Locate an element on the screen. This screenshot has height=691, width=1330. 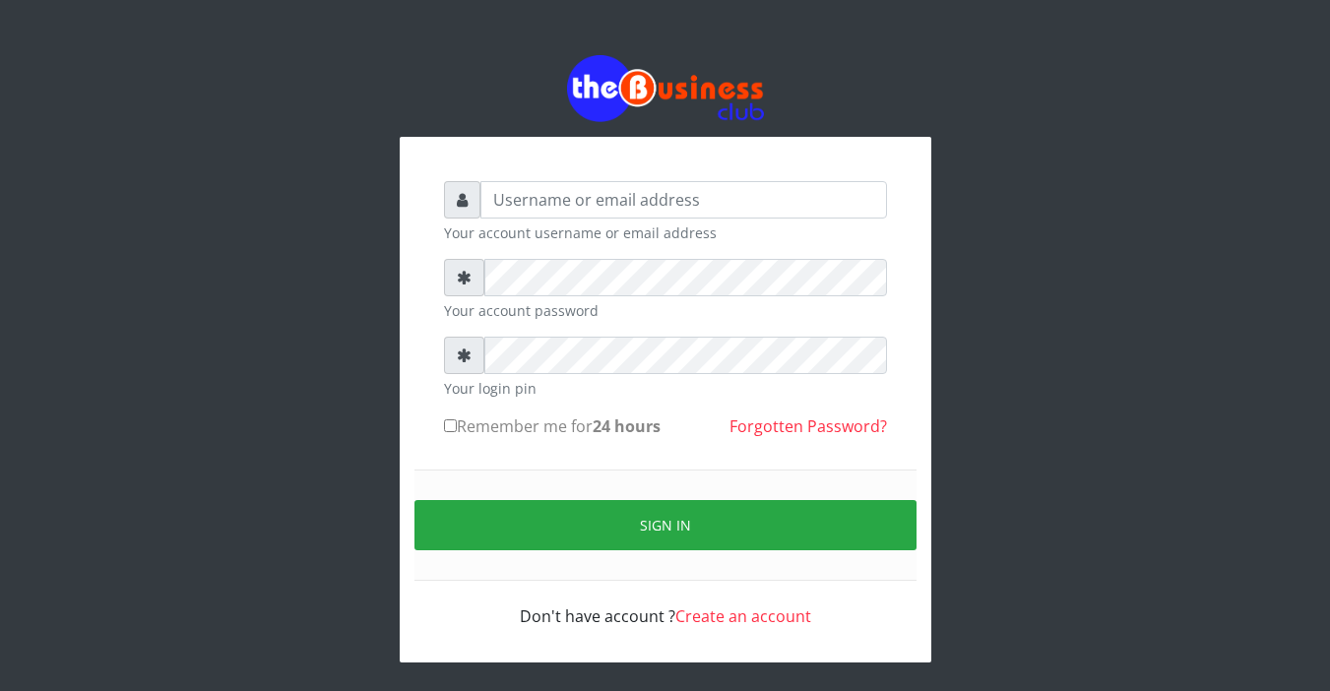
label: Remember me for is located at coordinates (552, 426).